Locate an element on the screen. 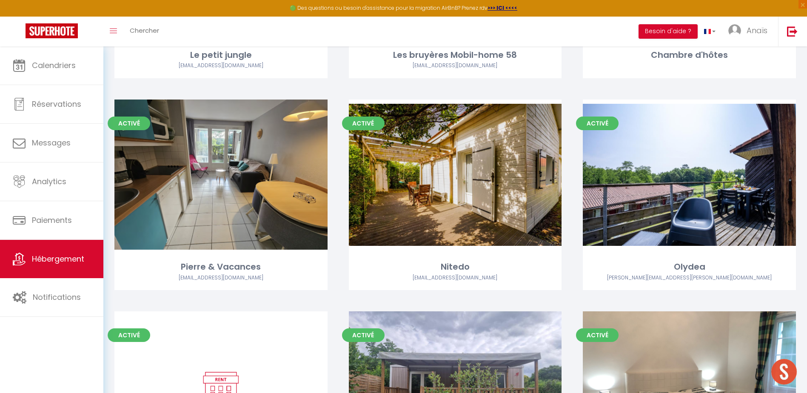  div: Olydea is located at coordinates (689, 267).